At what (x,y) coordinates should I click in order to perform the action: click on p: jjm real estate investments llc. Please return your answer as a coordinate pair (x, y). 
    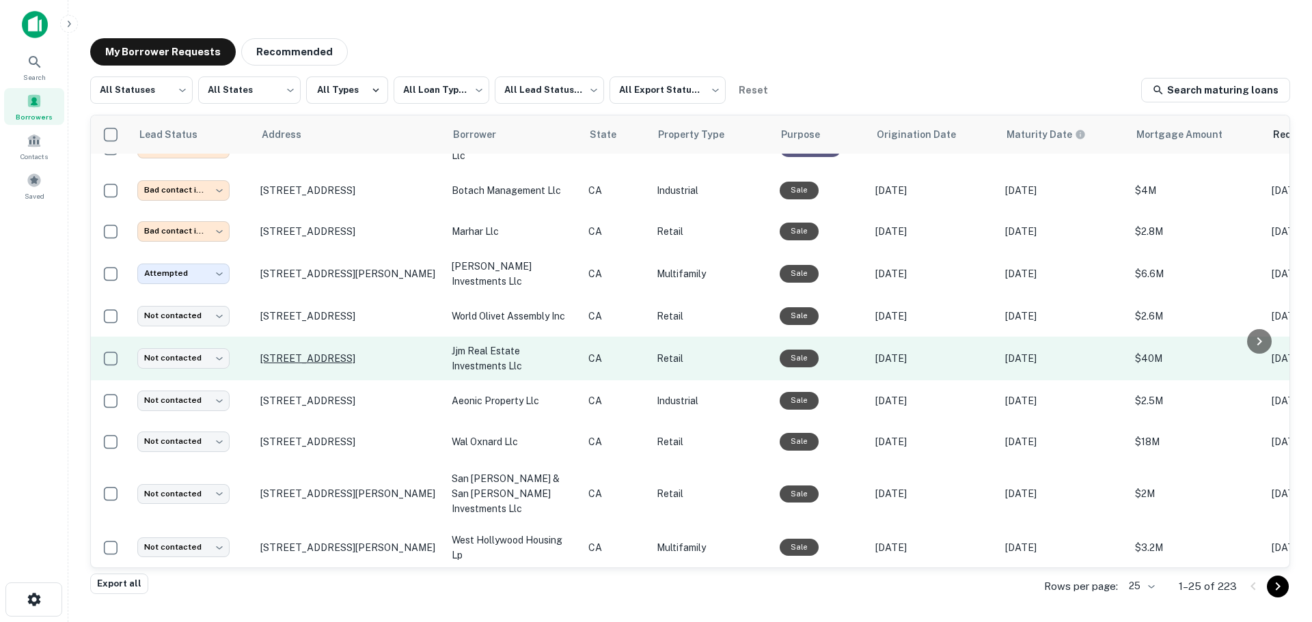
    Looking at the image, I should click on (513, 359).